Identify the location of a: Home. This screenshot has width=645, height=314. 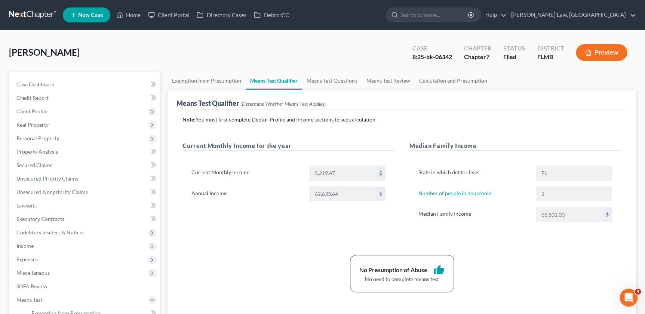
(128, 15).